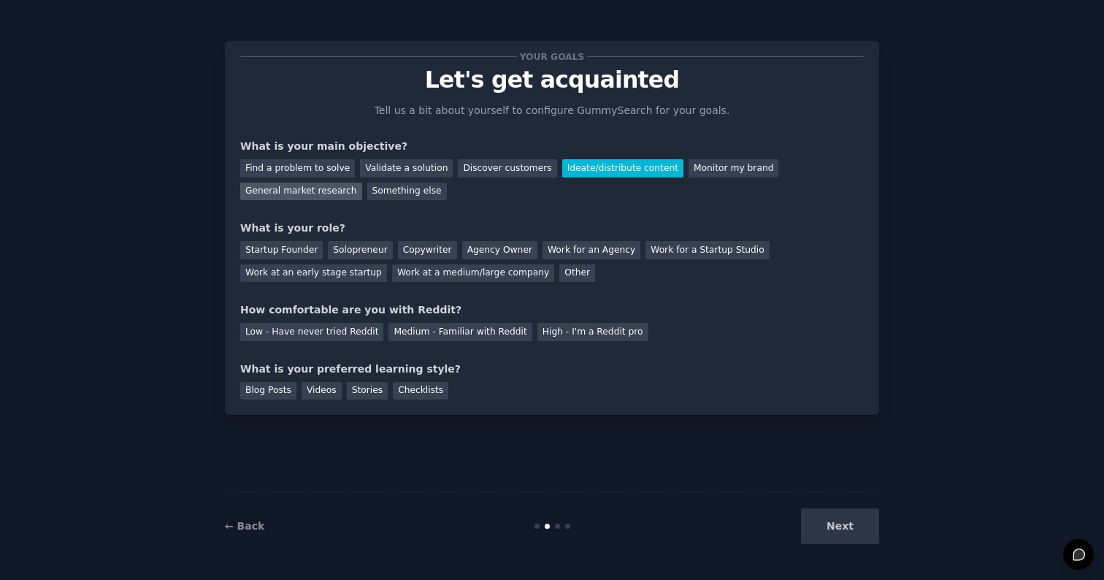 The width and height of the screenshot is (1104, 580). What do you see at coordinates (591, 250) in the screenshot?
I see `div: Work for an Agency` at bounding box center [591, 250].